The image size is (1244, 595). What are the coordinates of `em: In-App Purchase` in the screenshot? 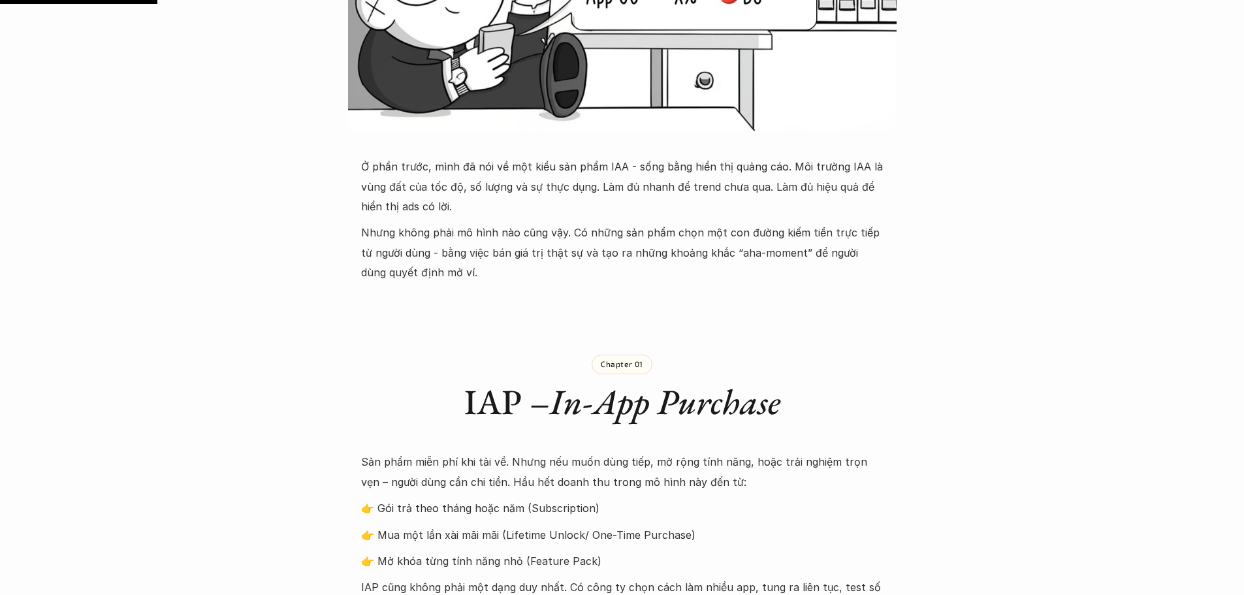 It's located at (665, 402).